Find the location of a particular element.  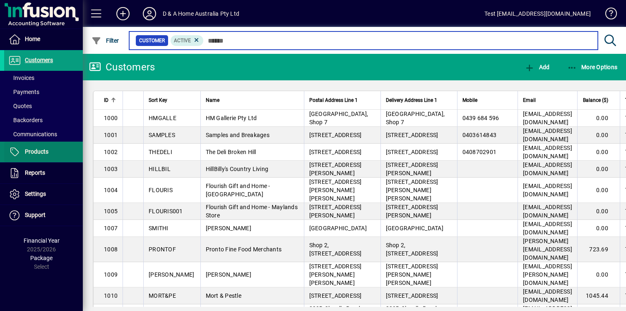

a: Home is located at coordinates (43, 39).